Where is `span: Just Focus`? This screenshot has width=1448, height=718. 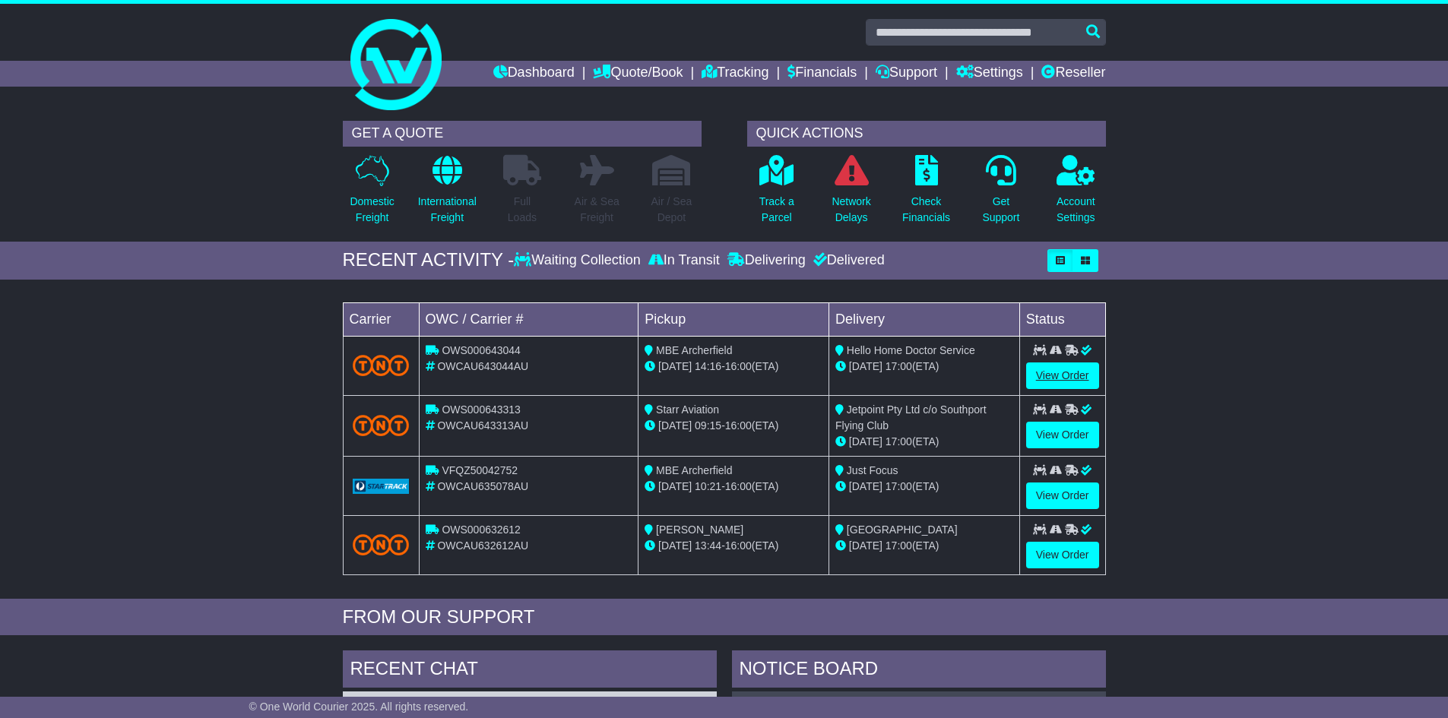
span: Just Focus is located at coordinates (872, 470).